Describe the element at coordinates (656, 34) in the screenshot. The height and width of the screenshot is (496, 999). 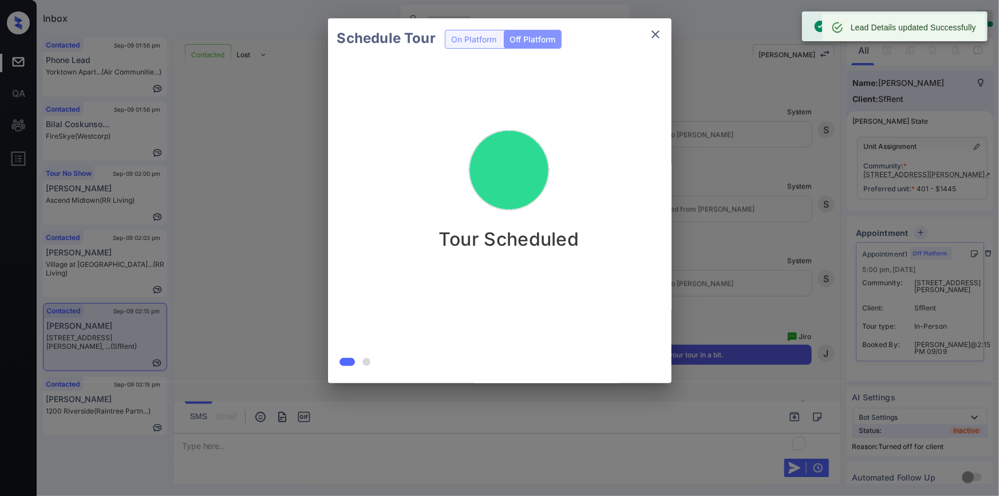
I see `button: close` at that location.